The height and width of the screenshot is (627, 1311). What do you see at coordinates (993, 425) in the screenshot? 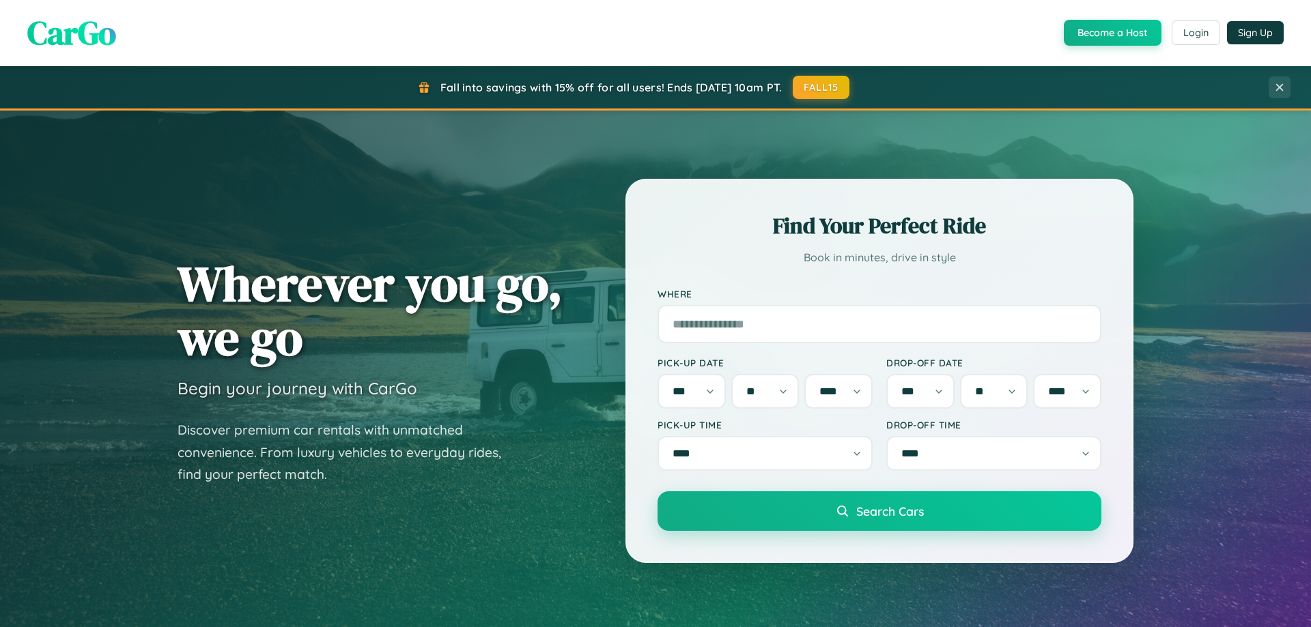
I see `label: Drop-off Time` at bounding box center [993, 425].